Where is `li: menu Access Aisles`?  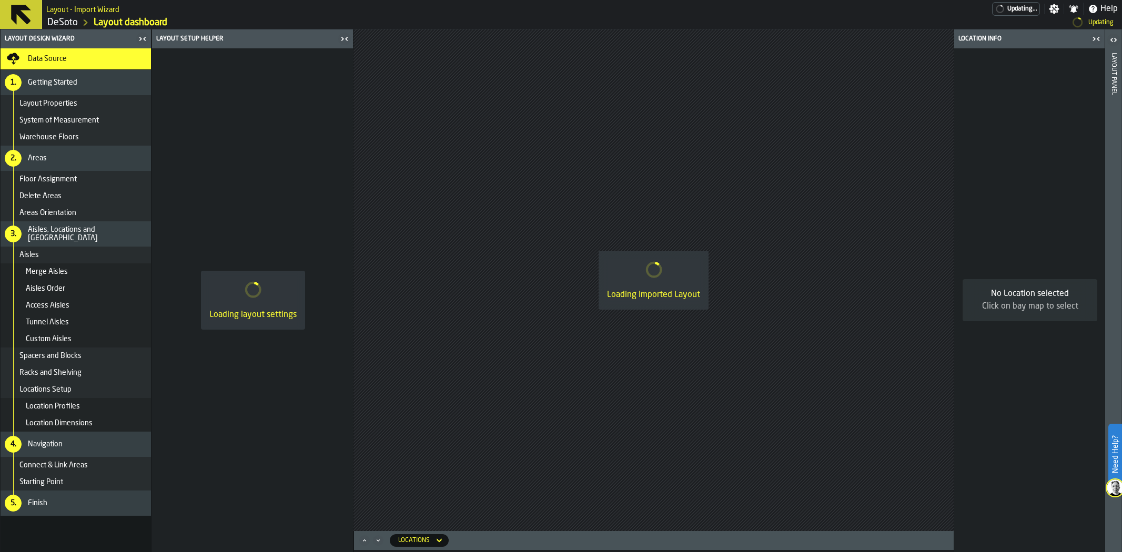
li: menu Access Aisles is located at coordinates (76, 306).